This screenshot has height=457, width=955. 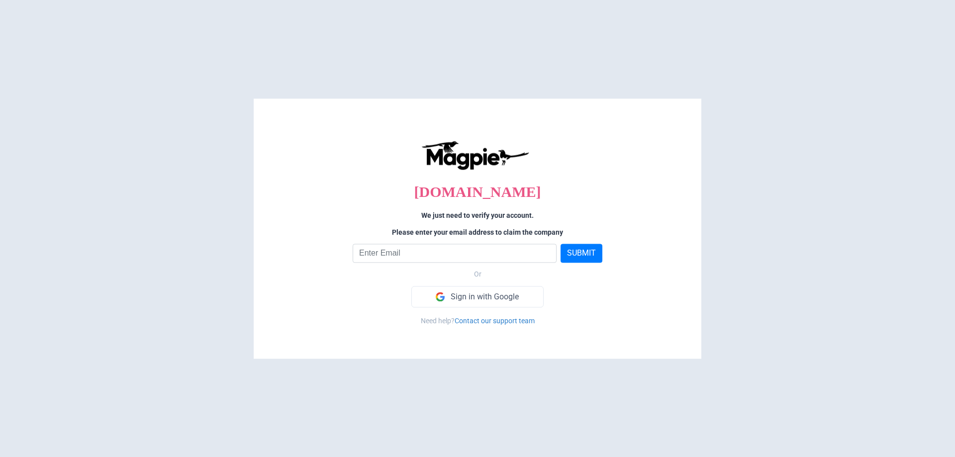 What do you see at coordinates (478, 215) in the screenshot?
I see `p: We just need to verify your account.` at bounding box center [478, 215].